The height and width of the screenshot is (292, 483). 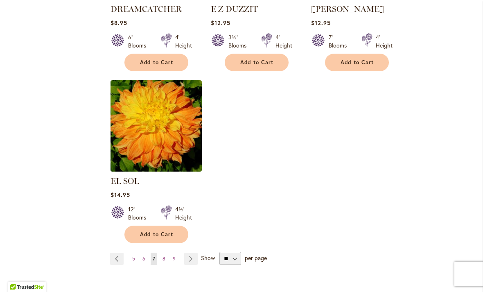 I want to click on span: 5, so click(x=133, y=258).